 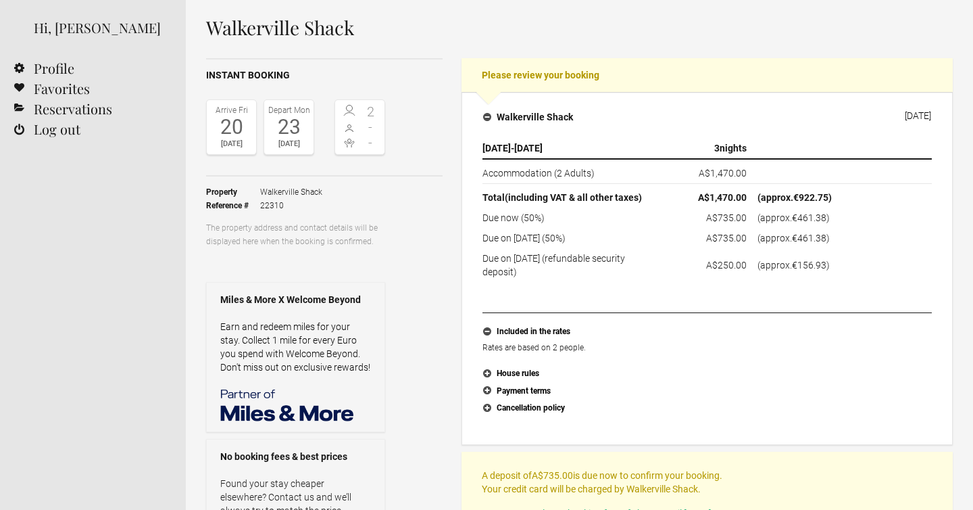 I want to click on img: Miles & More, so click(x=288, y=404).